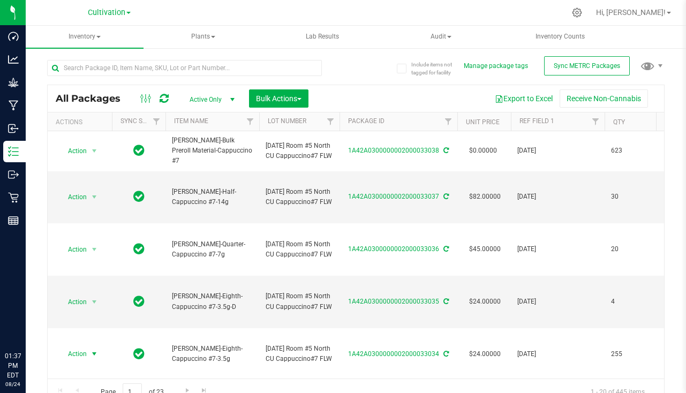 This screenshot has height=393, width=686. I want to click on a: 1A42A0300000002000033036, so click(393, 249).